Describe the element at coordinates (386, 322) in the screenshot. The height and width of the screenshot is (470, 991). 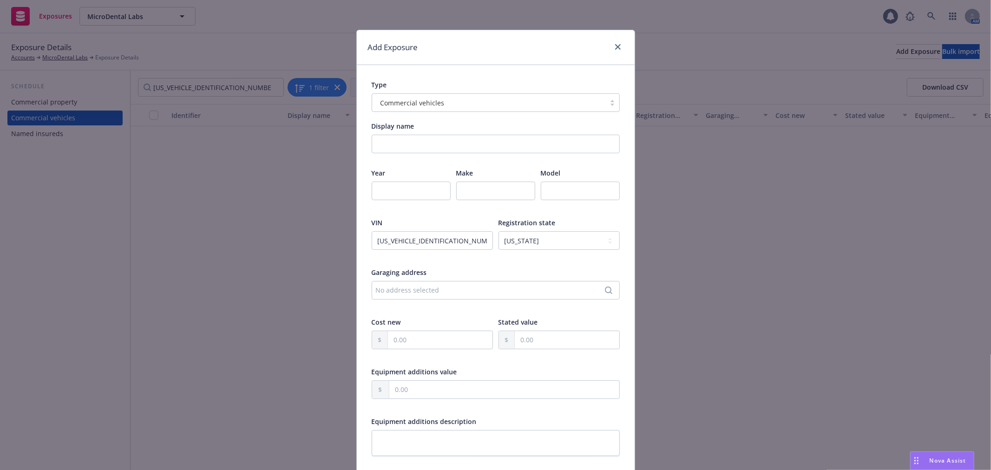
I see `span: Cost new` at that location.